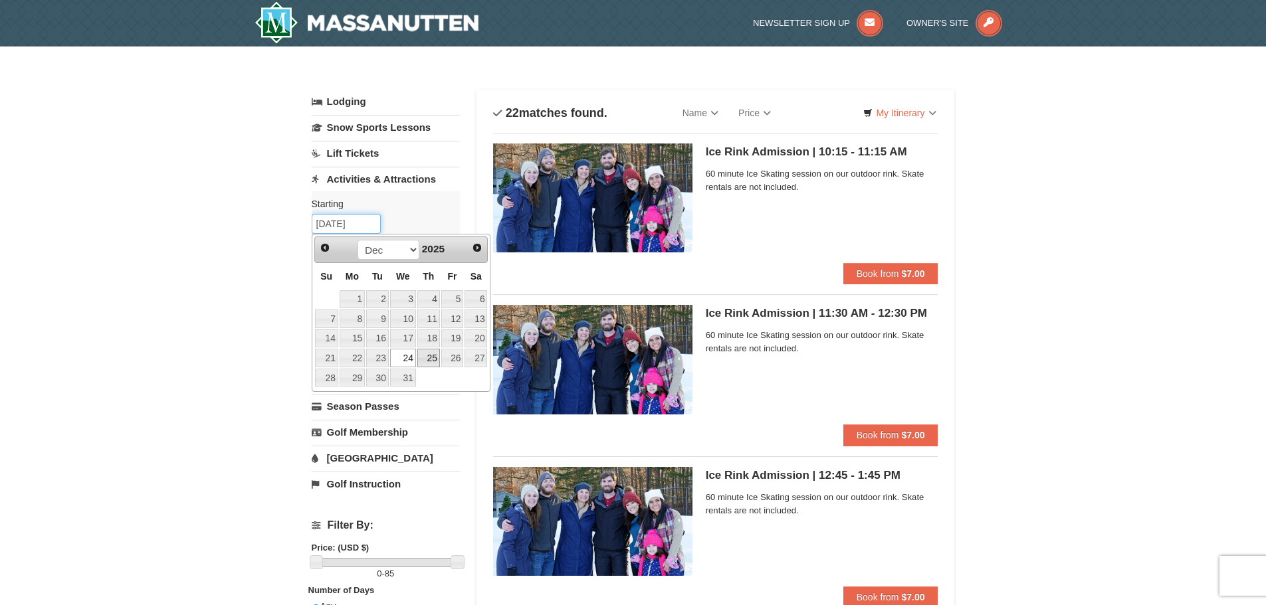  What do you see at coordinates (326, 276) in the screenshot?
I see `span: Sunday` at bounding box center [326, 276].